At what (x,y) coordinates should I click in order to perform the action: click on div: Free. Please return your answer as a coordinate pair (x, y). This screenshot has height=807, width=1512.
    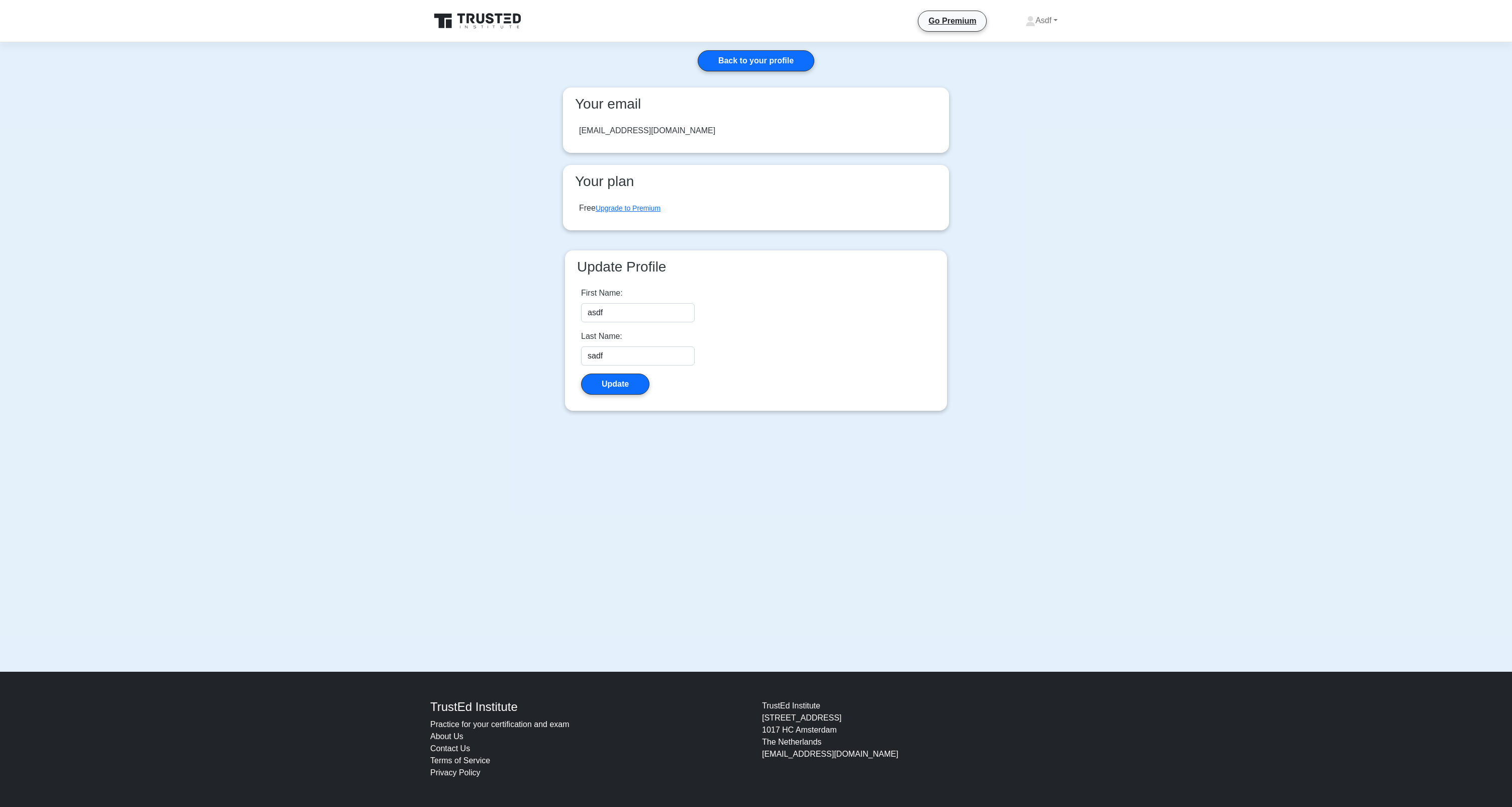
    Looking at the image, I should click on (620, 208).